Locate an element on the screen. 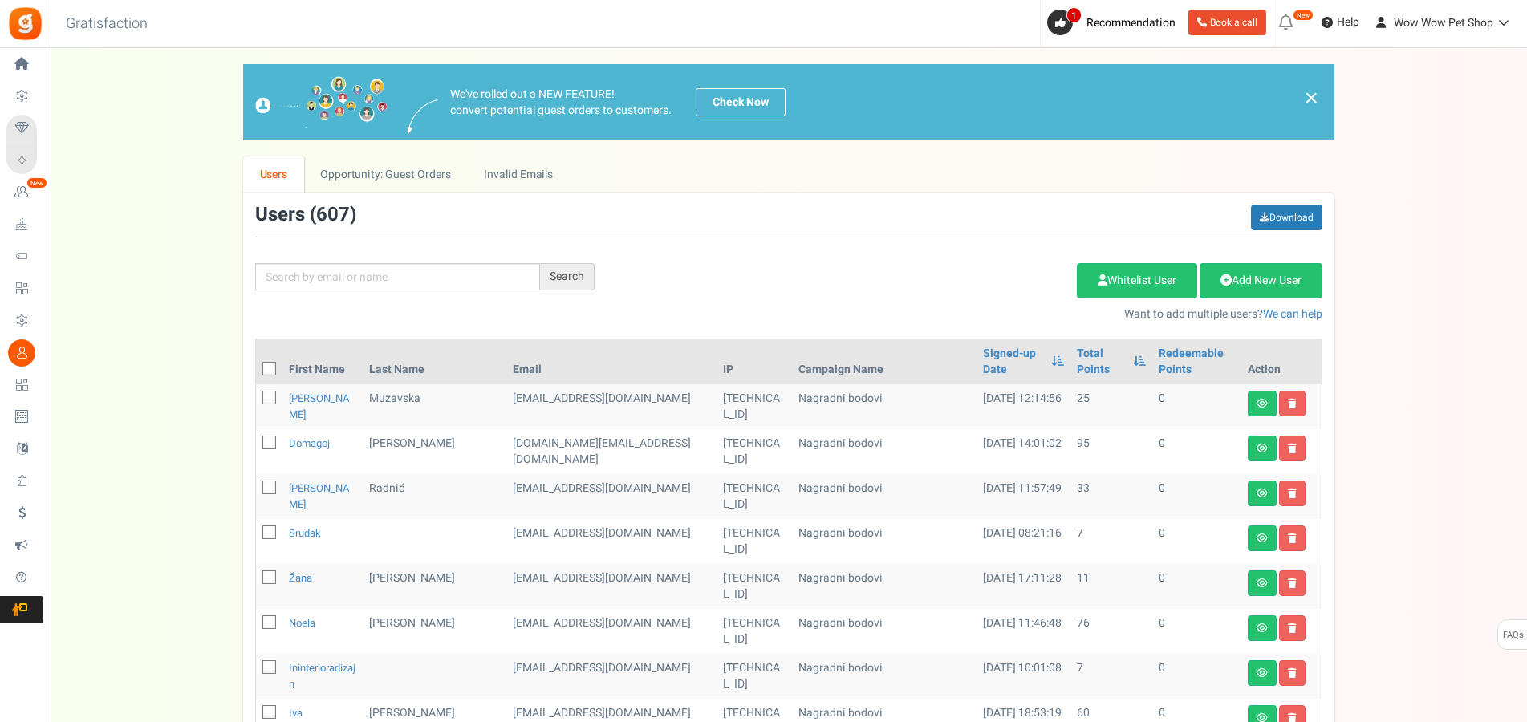 The image size is (1527, 722). a: Opportunity: Guest Orders is located at coordinates (385, 174).